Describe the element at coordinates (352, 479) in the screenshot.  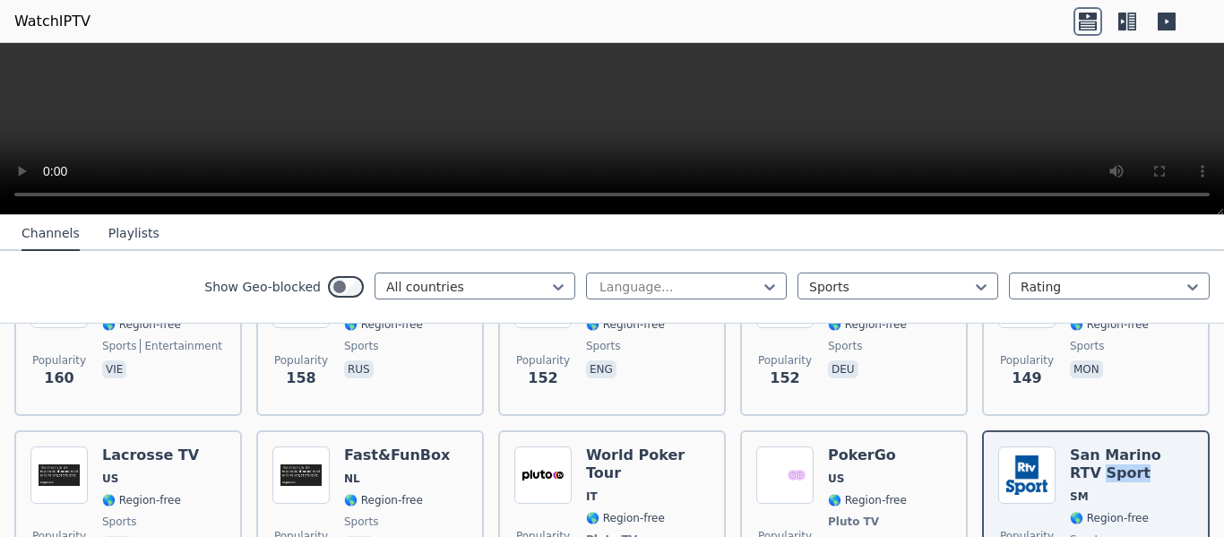
I see `span: NL` at that location.